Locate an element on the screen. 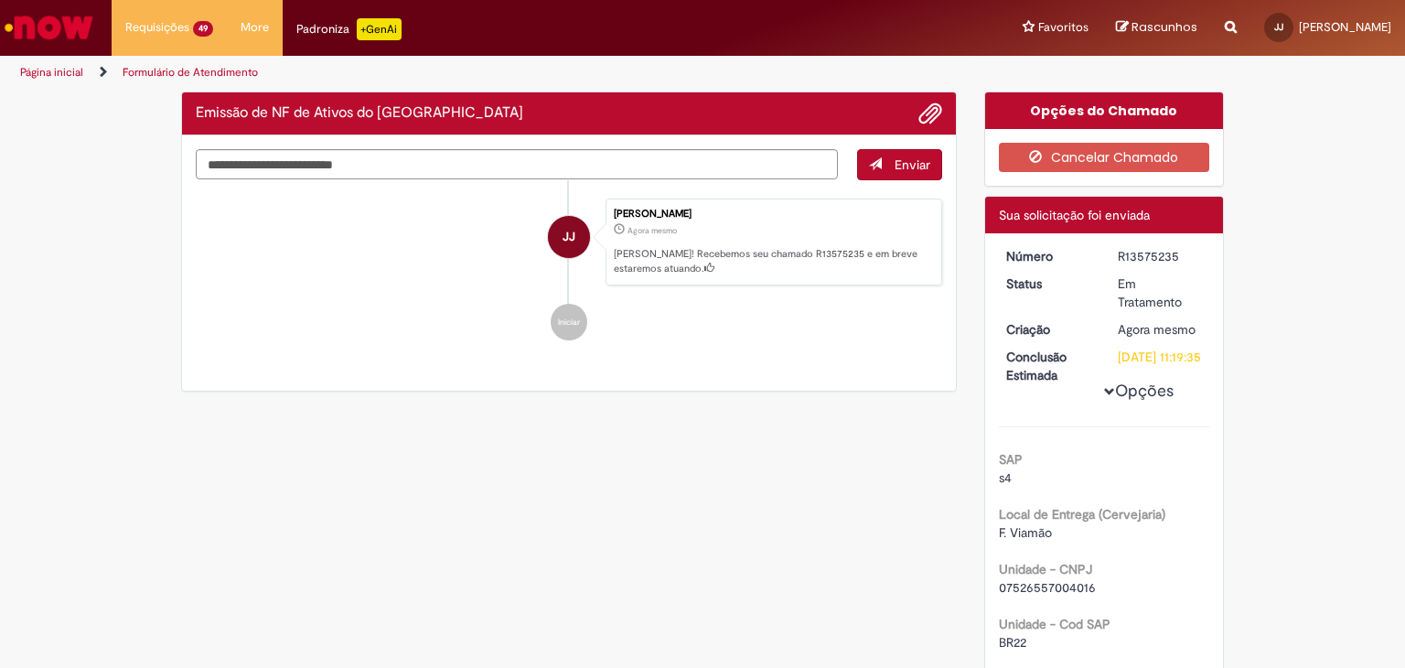 This screenshot has height=668, width=1405. span: Requisições is located at coordinates (157, 27).